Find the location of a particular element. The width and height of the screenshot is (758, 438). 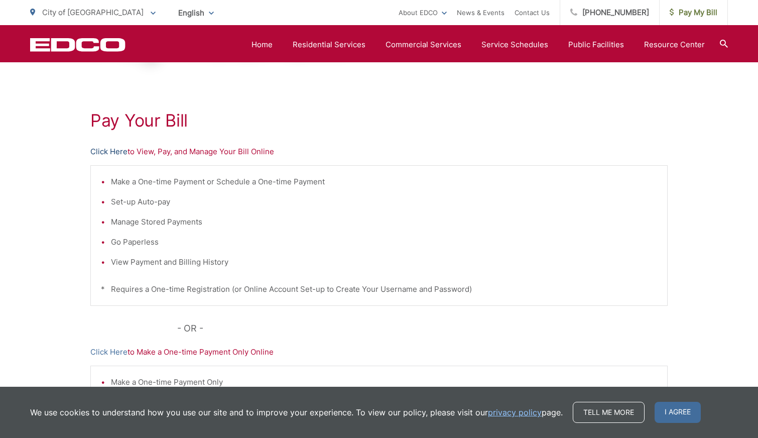

a: Commercial Services is located at coordinates (423, 45).